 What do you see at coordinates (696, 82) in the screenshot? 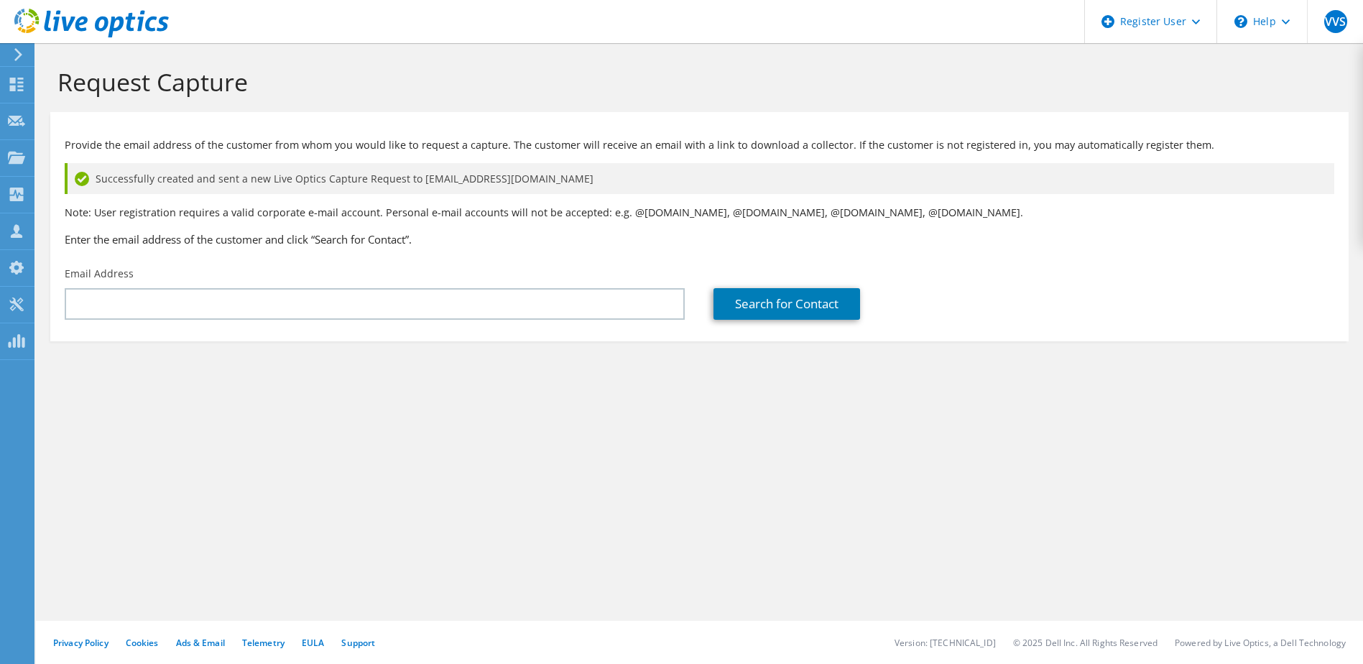
I see `h1: Request Capture` at bounding box center [696, 82].